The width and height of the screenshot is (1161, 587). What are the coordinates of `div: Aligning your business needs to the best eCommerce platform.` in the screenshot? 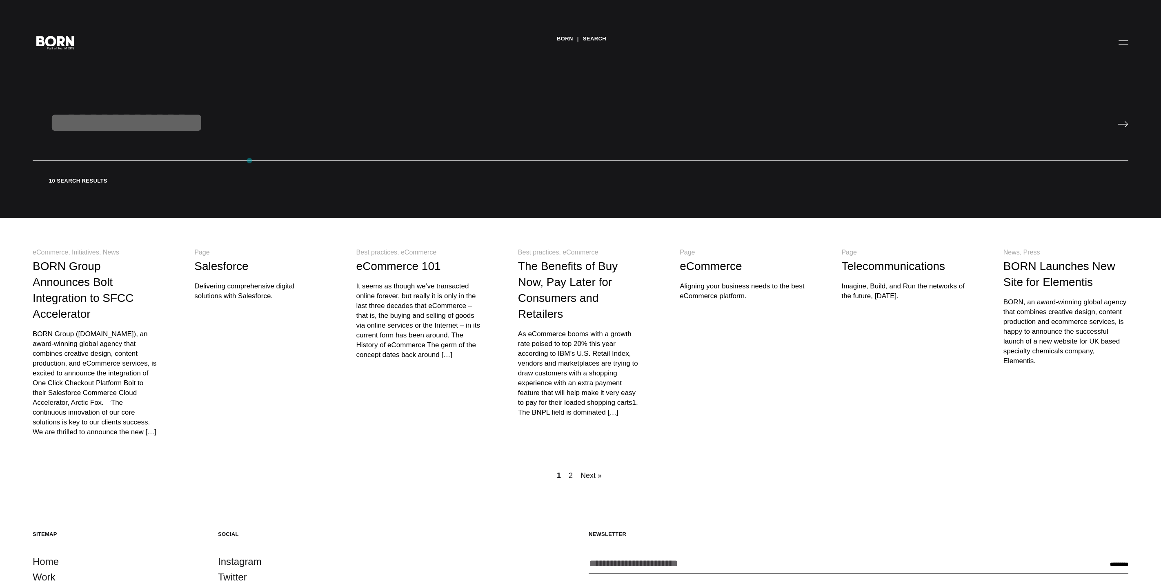 It's located at (742, 291).